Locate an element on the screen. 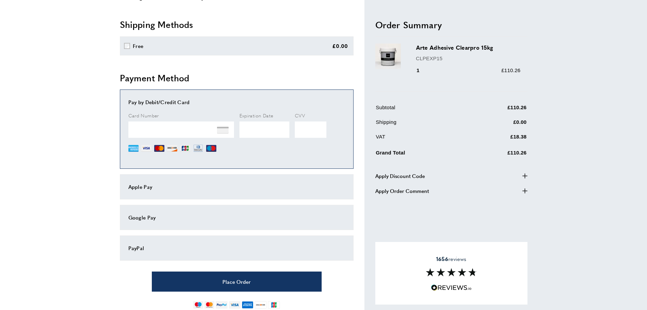 This screenshot has height=310, width=647. div: Apple Pay is located at coordinates (237, 187).